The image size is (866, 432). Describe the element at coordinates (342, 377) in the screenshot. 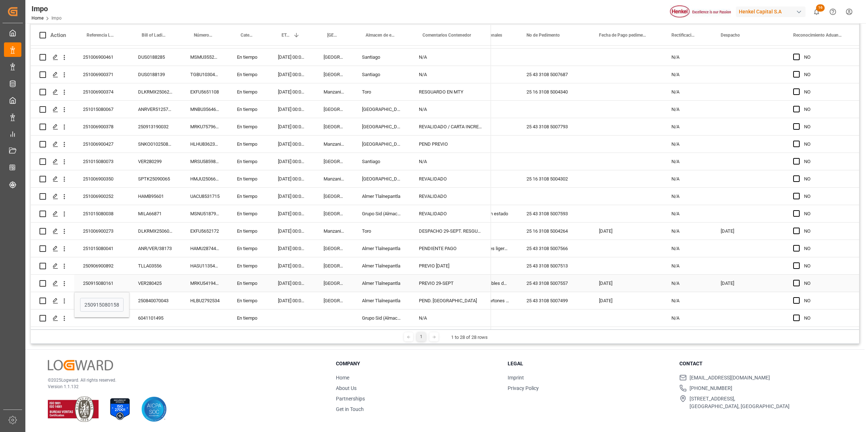

I see `a: Home` at that location.